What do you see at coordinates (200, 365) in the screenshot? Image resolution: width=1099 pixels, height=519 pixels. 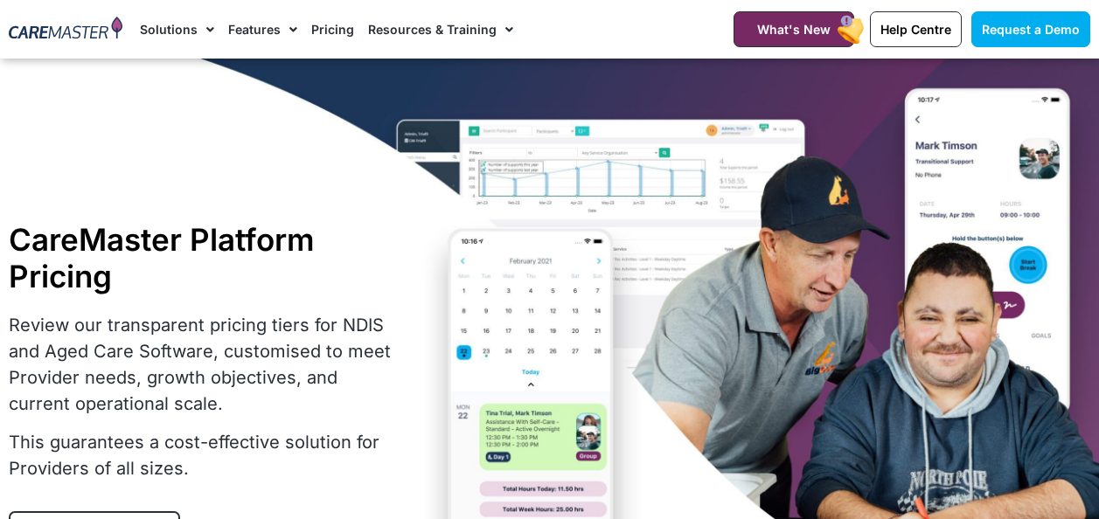 I see `p: Review our transparent pricing tiers for NDIS and Aged Care Software, customised to meet Provider...` at bounding box center [200, 365].